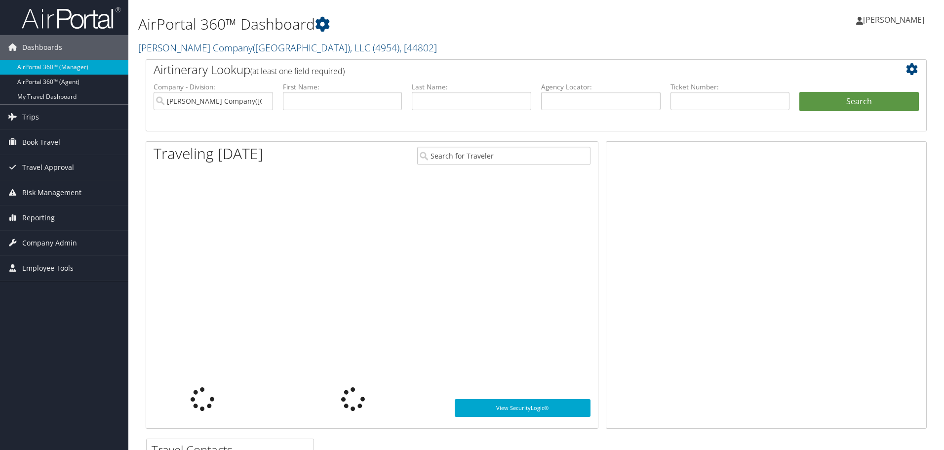 The width and height of the screenshot is (944, 450). What do you see at coordinates (48, 167) in the screenshot?
I see `span: Travel Approval` at bounding box center [48, 167].